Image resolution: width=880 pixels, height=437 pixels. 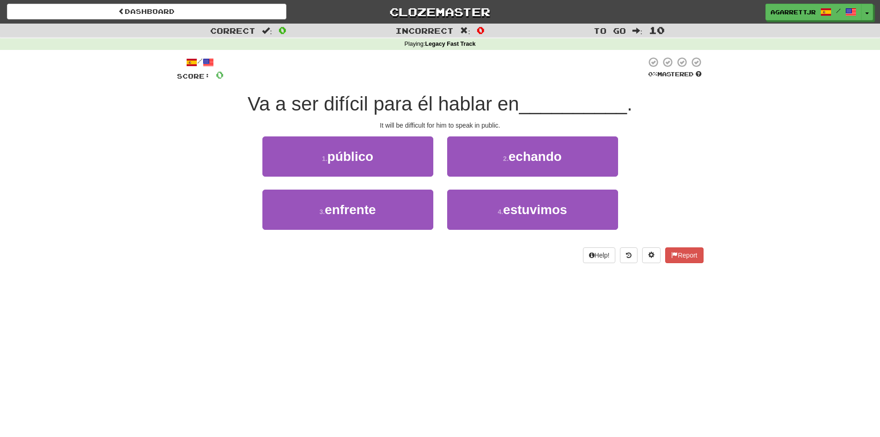 What do you see at coordinates (233, 30) in the screenshot?
I see `span: Correct` at bounding box center [233, 30].